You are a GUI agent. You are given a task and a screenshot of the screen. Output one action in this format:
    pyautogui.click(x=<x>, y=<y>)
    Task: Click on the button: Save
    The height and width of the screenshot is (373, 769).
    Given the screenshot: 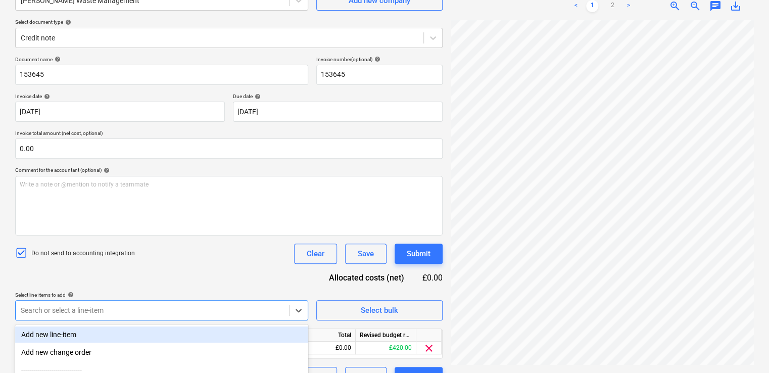 What is the action you would take?
    pyautogui.click(x=366, y=254)
    